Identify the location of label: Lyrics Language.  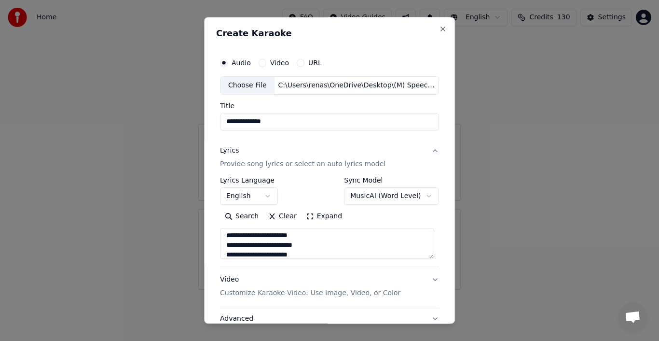
(249, 180).